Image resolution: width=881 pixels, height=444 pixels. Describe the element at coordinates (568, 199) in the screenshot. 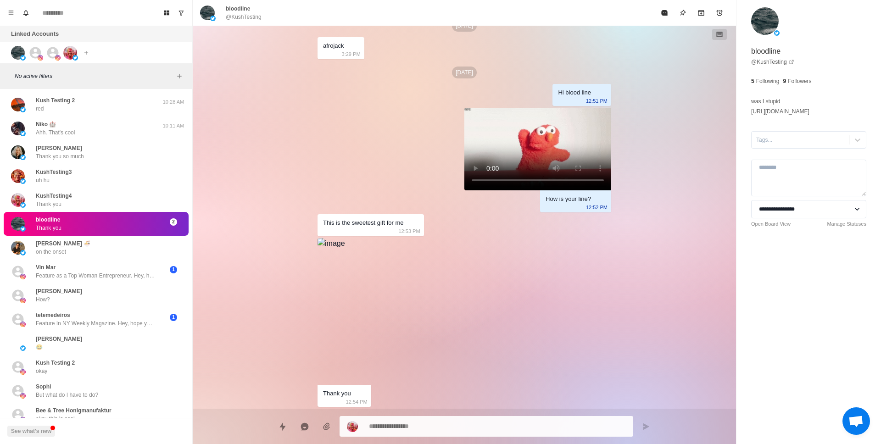

I see `div: How is your line?` at that location.